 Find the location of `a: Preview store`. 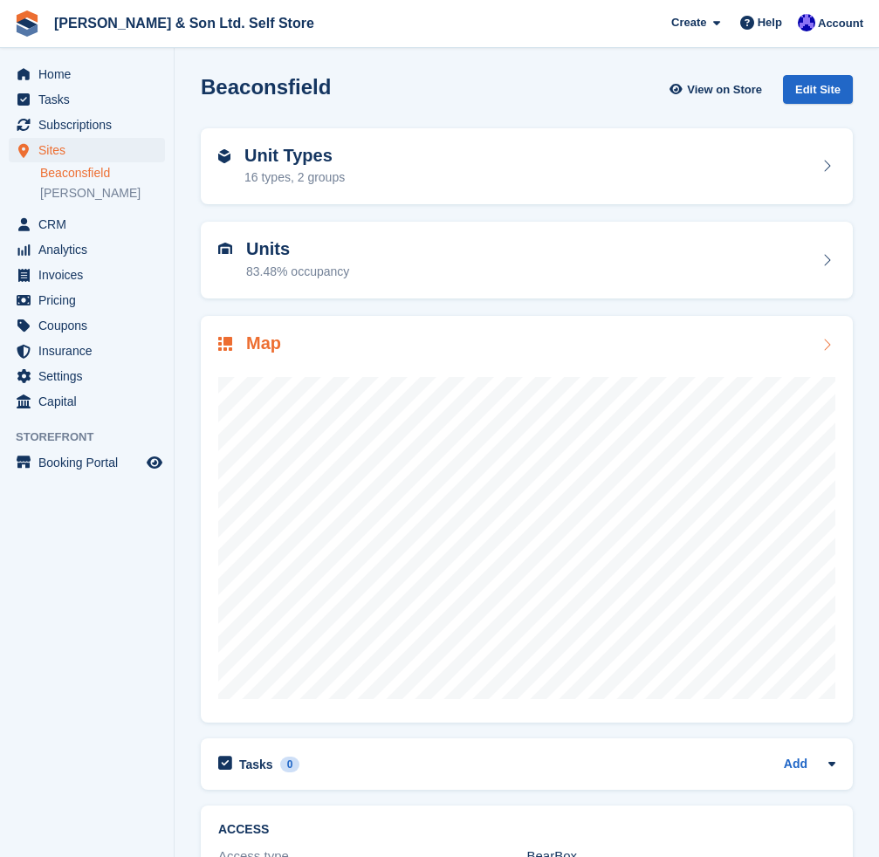

a: Preview store is located at coordinates (154, 463).